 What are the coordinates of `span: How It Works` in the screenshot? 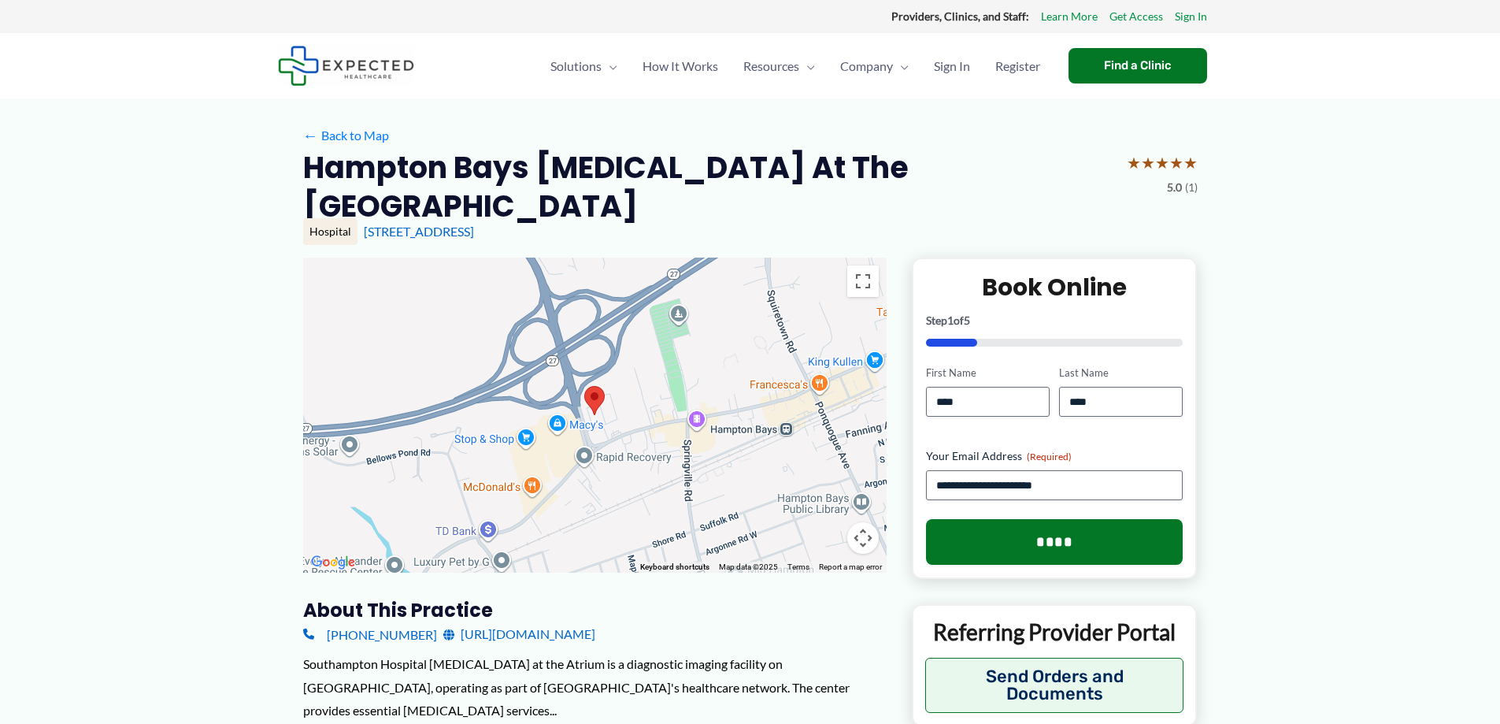 It's located at (680, 66).